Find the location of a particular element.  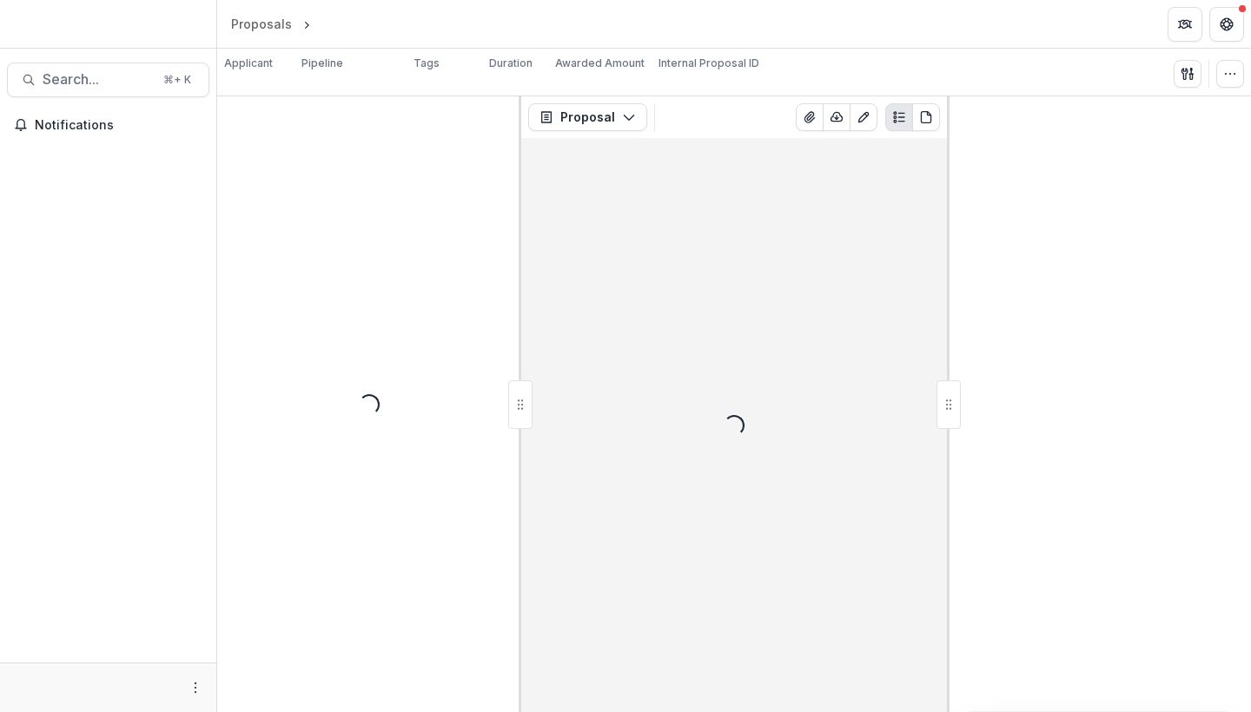

button: More is located at coordinates (195, 688).